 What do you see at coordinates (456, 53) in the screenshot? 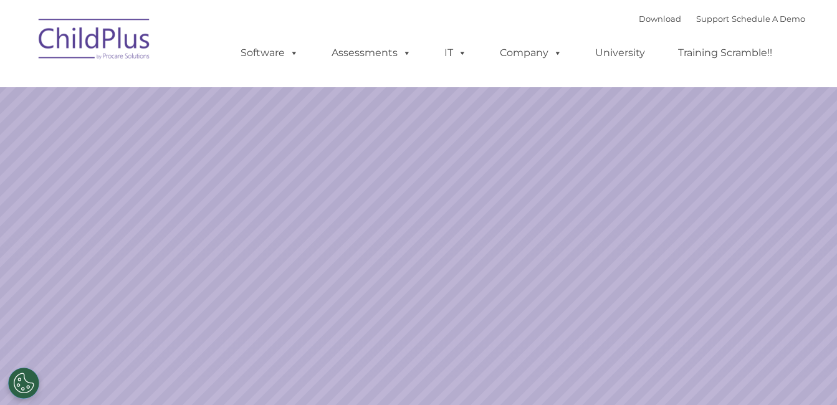
I see `a: IT` at bounding box center [456, 53].